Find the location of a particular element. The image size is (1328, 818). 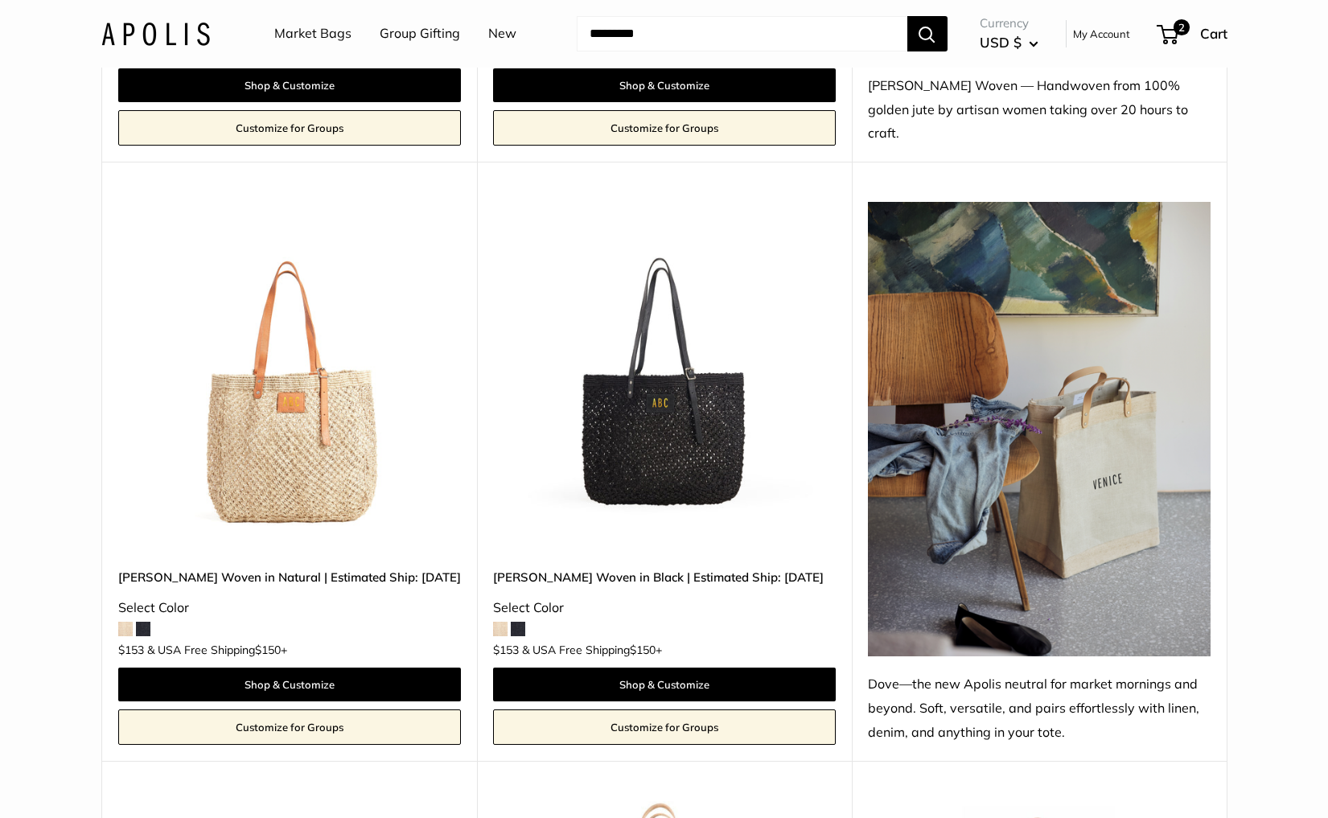

a: Mercado Woven in Black | Estimated Ship: Oct. 19thMercado Woven in Black | Estimated Ship: Oct. 19th is located at coordinates (665, 373).